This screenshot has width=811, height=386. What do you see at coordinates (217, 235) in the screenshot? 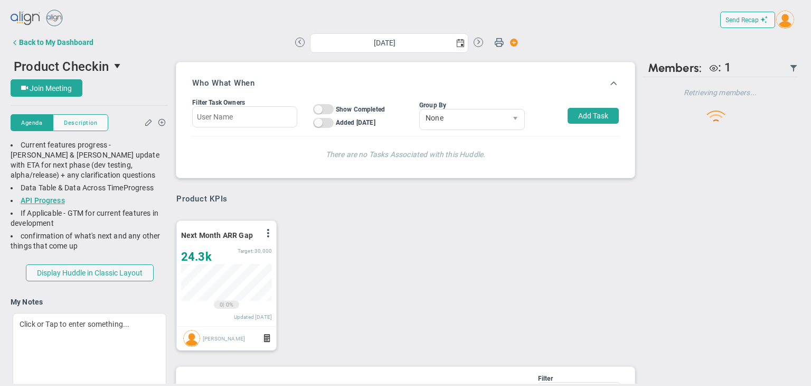
I see `span: Next Month ARR Gap` at bounding box center [217, 235].